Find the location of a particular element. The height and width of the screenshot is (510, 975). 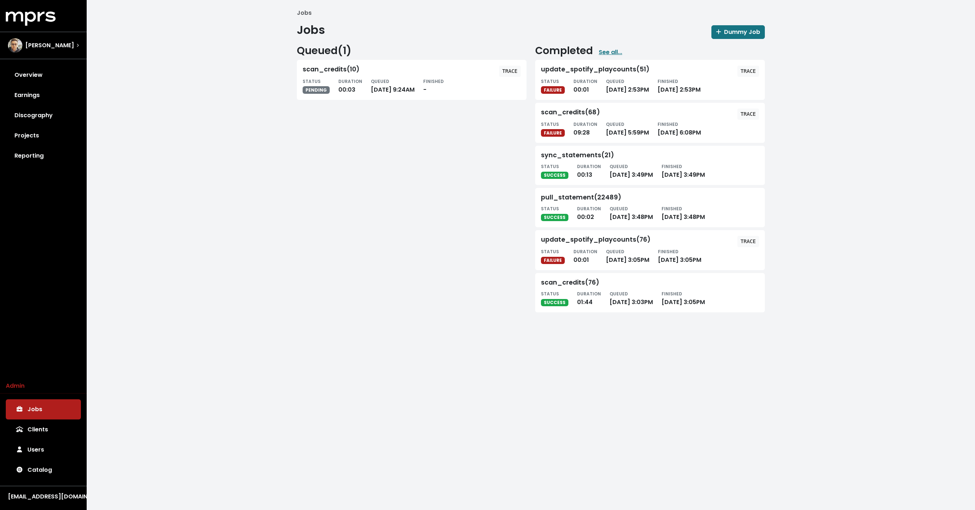

nav: breadcrumb is located at coordinates (531, 13).